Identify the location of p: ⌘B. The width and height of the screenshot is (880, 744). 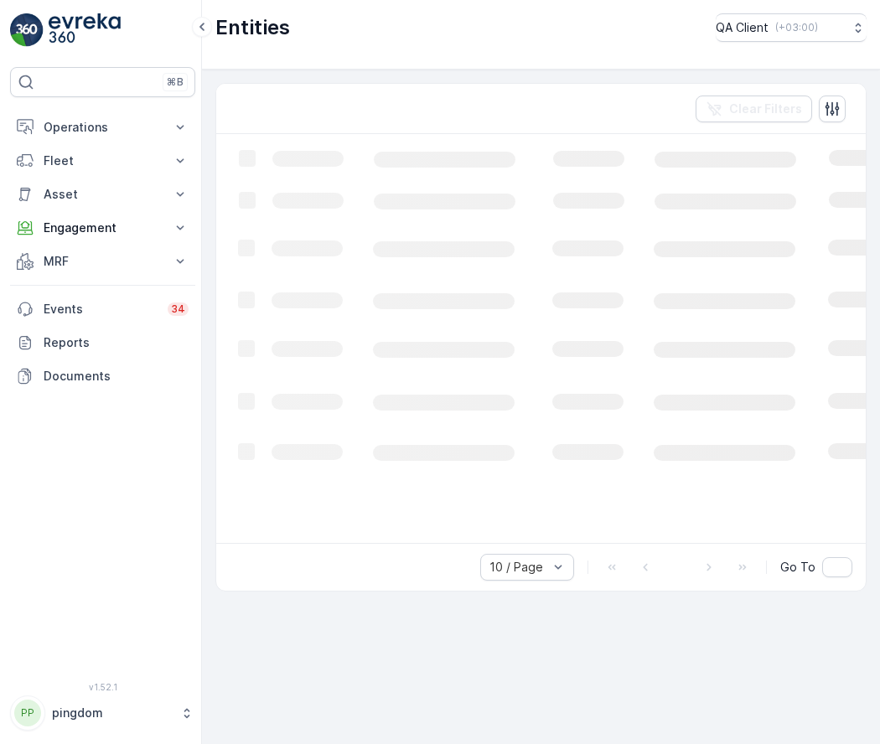
(175, 82).